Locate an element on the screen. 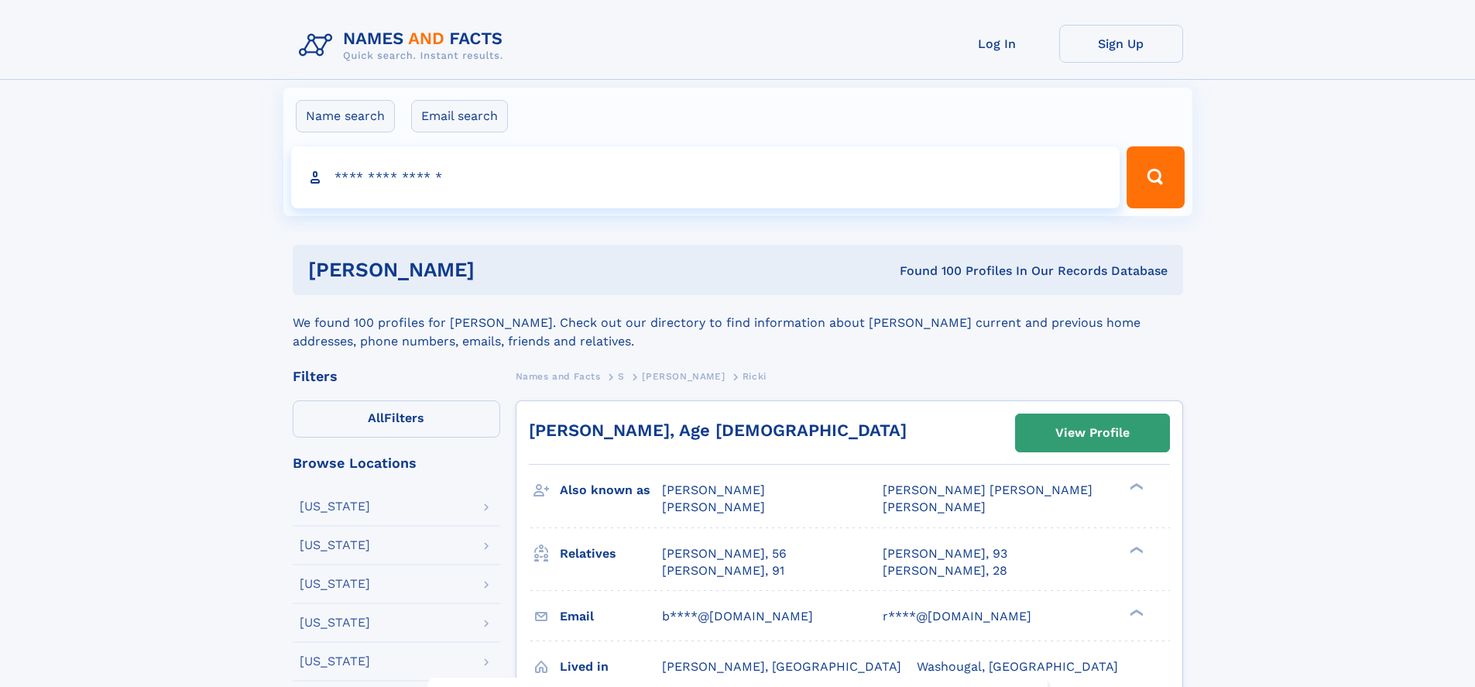 This screenshot has height=687, width=1475. span: S is located at coordinates (621, 376).